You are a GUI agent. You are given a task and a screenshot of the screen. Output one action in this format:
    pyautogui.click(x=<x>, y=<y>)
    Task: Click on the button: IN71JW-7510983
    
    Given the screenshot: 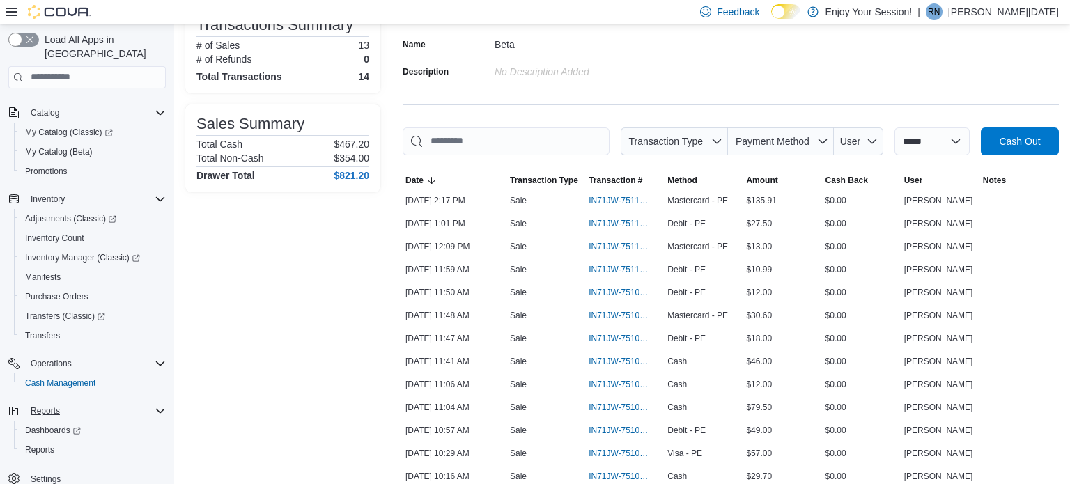 What is the action you would take?
    pyautogui.click(x=625, y=339)
    